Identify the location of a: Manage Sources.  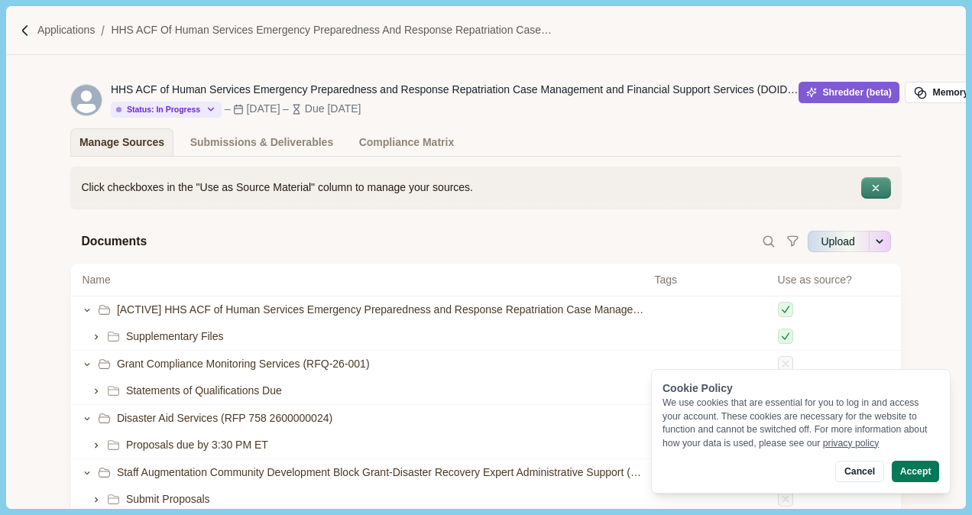
(122, 142).